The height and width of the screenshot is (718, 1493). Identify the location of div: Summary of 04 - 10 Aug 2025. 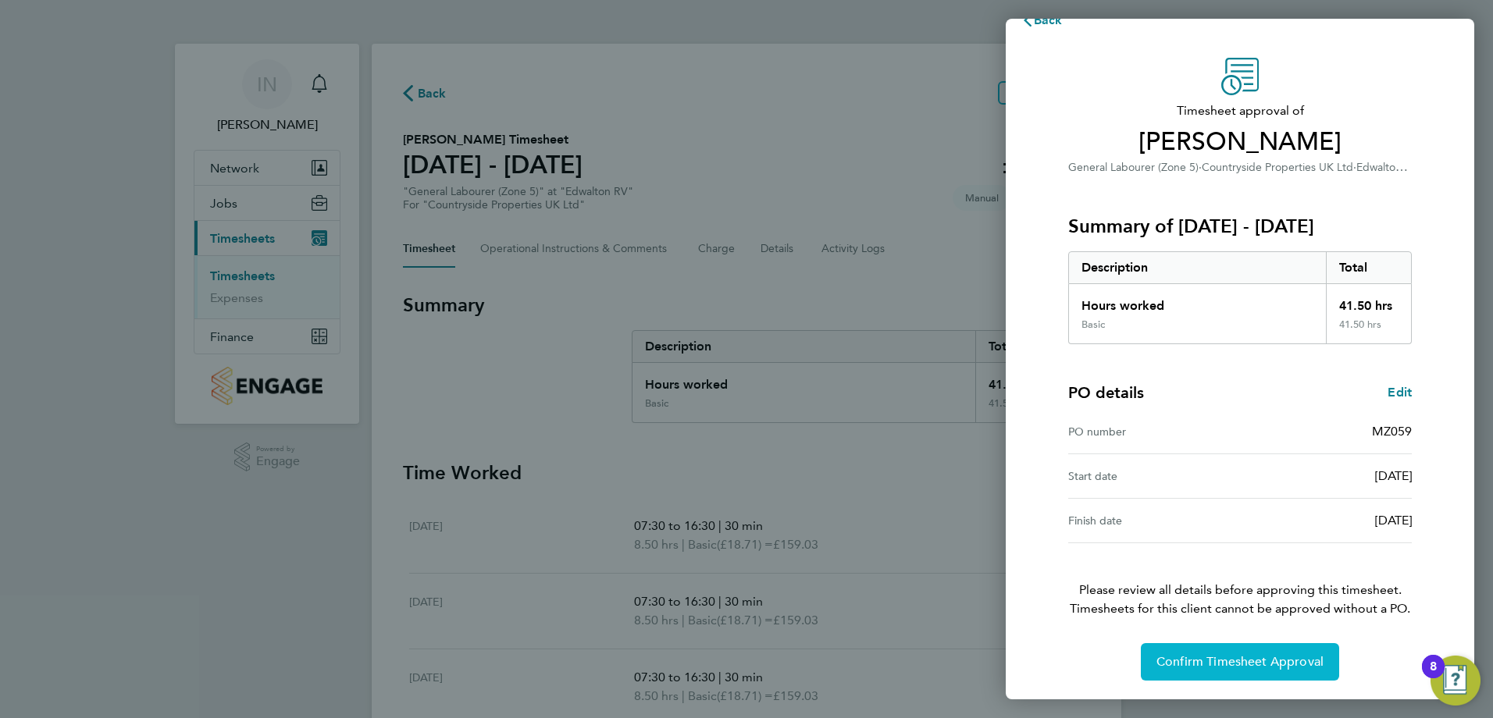
(1240, 297).